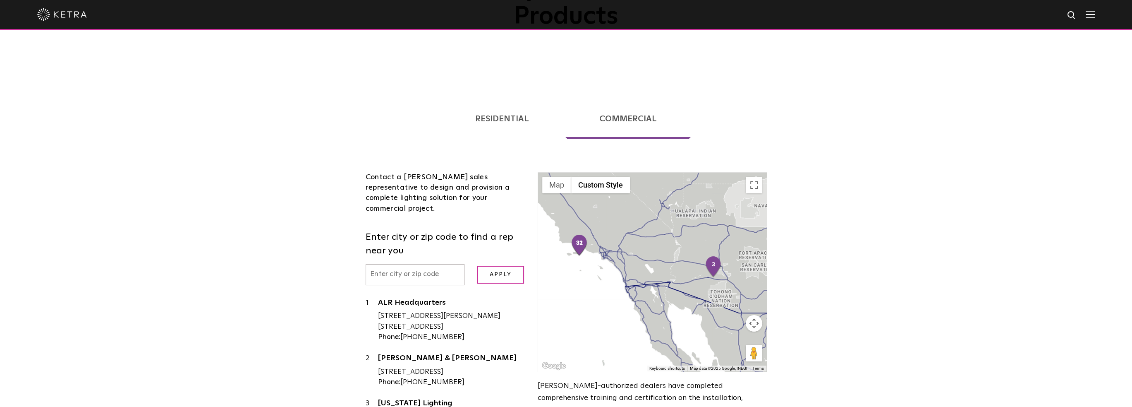 This screenshot has height=407, width=1132. I want to click on img: ketra-logo-2019-white, so click(62, 14).